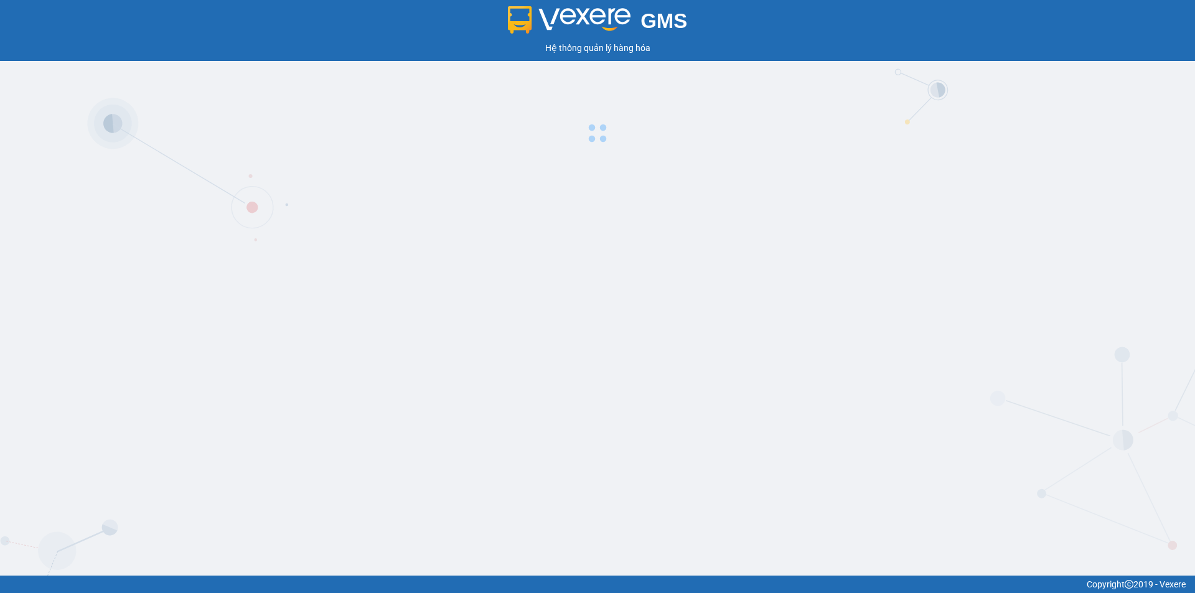  What do you see at coordinates (597, 584) in the screenshot?
I see `div: Copyright 2019 - Vexere` at bounding box center [597, 584].